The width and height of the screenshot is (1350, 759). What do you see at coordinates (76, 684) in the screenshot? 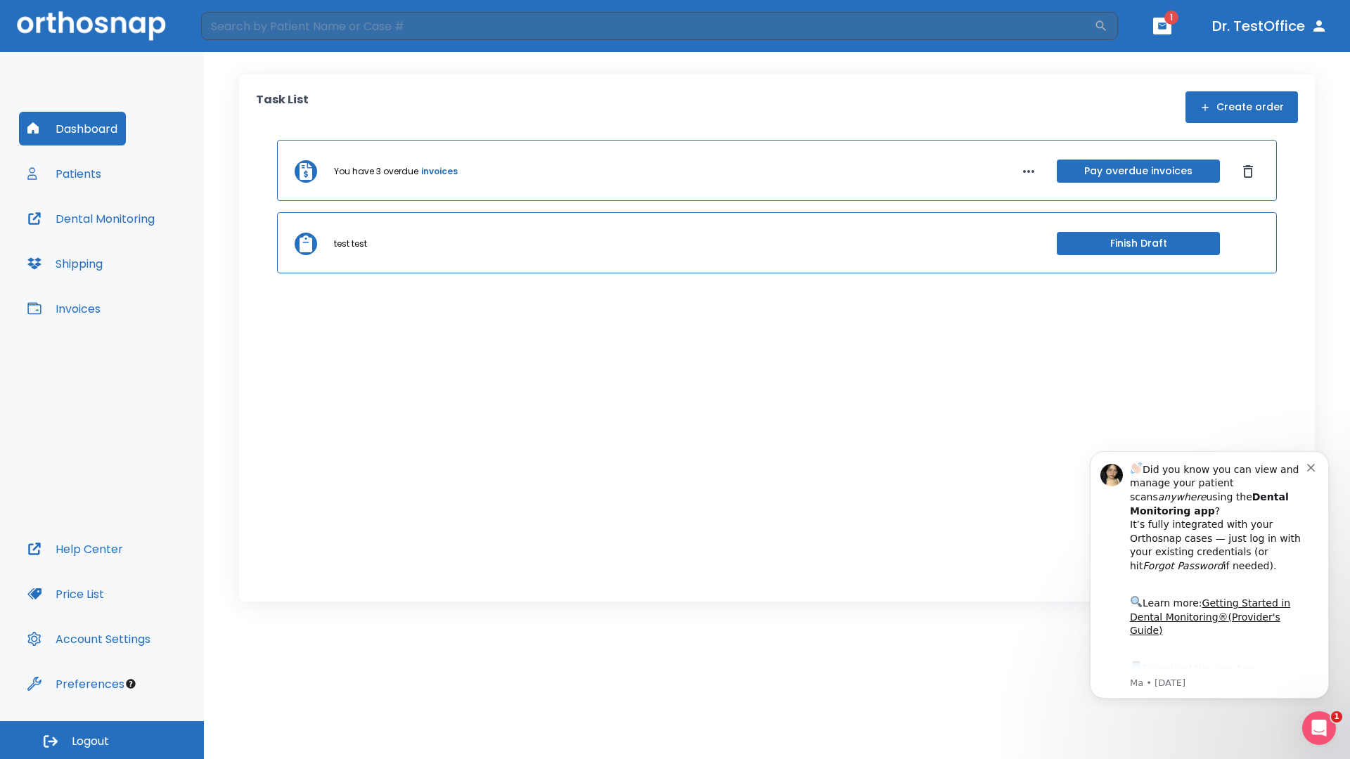
I see `a: Preferences` at bounding box center [76, 684].